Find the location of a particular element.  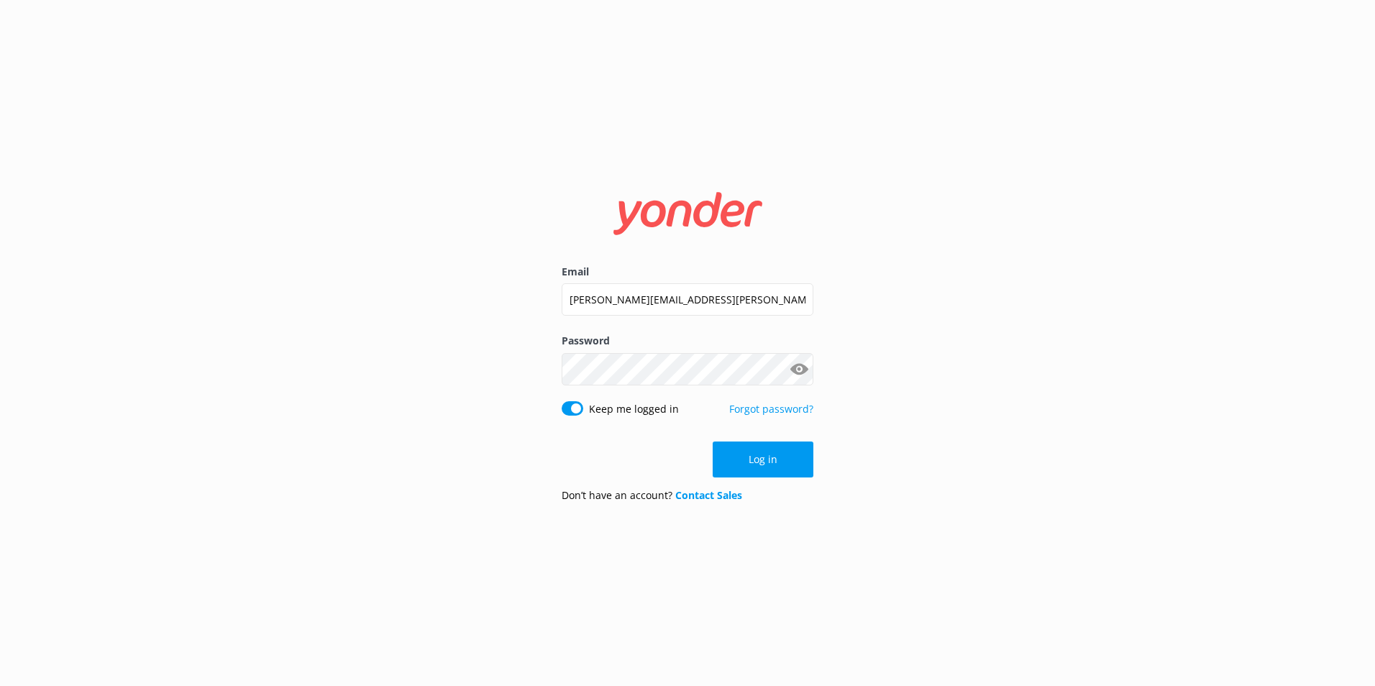

label: Keep me logged in is located at coordinates (634, 409).